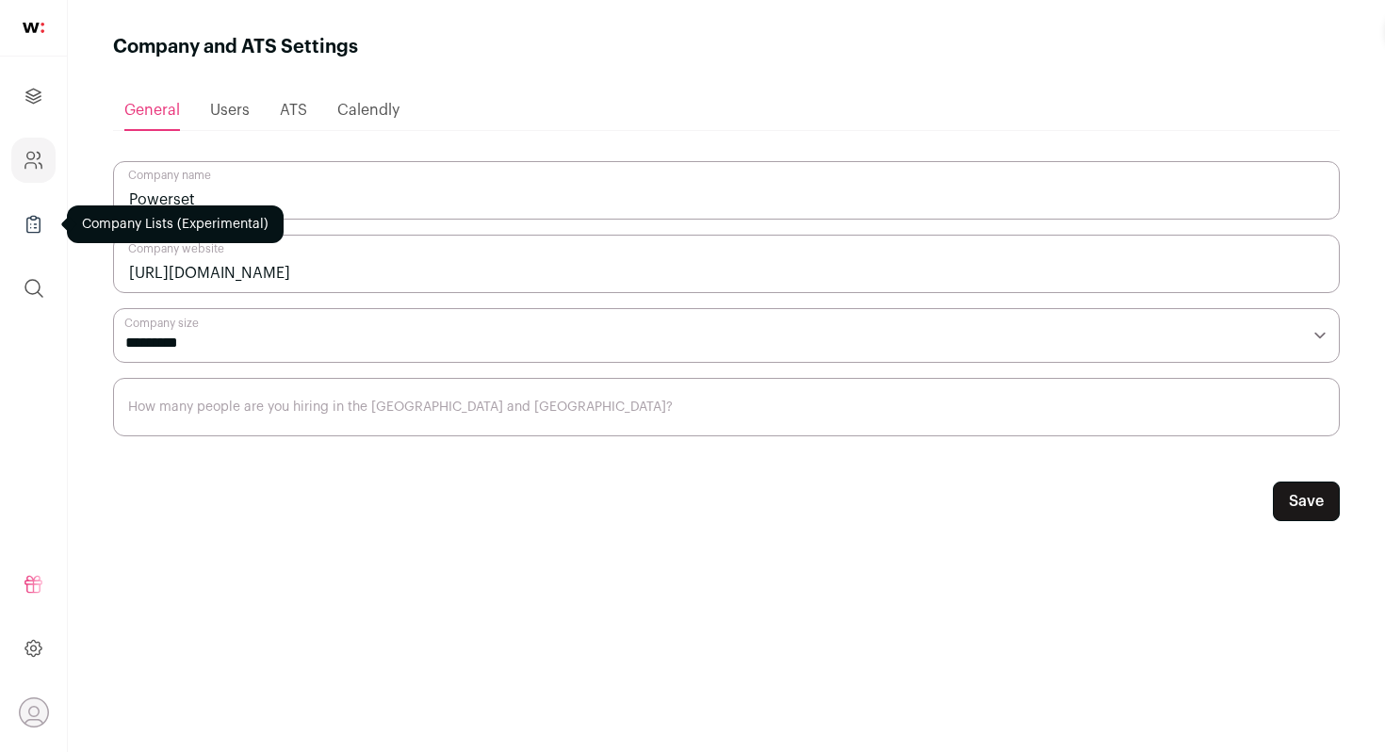 Image resolution: width=1385 pixels, height=752 pixels. What do you see at coordinates (1306, 501) in the screenshot?
I see `button: Save` at bounding box center [1306, 501].